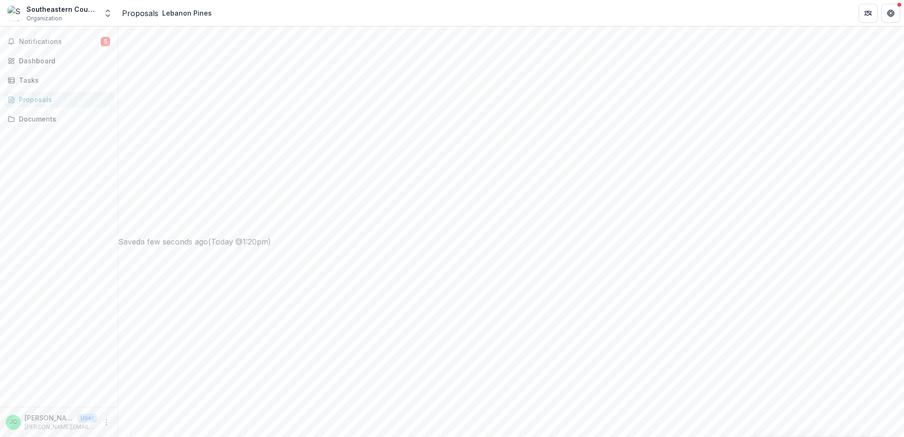 Image resolution: width=904 pixels, height=437 pixels. What do you see at coordinates (511, 242) in the screenshot?
I see `div: Saved a few seconds ago ( Today @ 1:20pm )` at bounding box center [511, 242].